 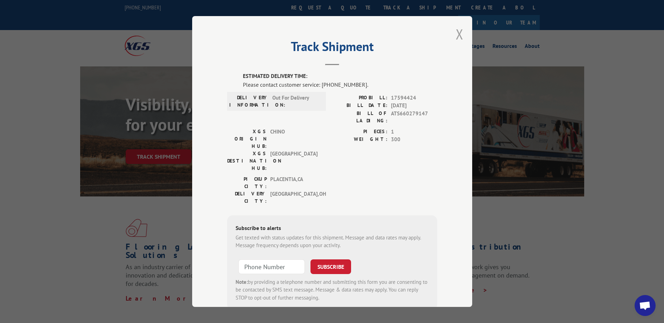 I want to click on button: SUBSCRIBE, so click(x=331, y=267).